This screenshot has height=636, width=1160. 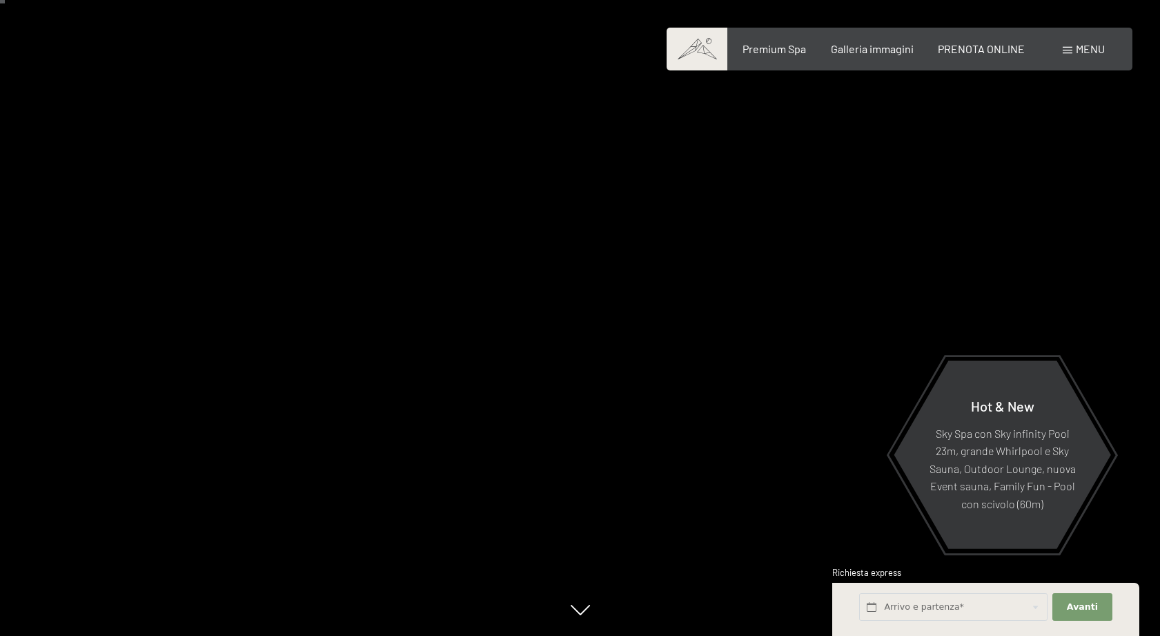 I want to click on a: Galleria immagini, so click(x=872, y=48).